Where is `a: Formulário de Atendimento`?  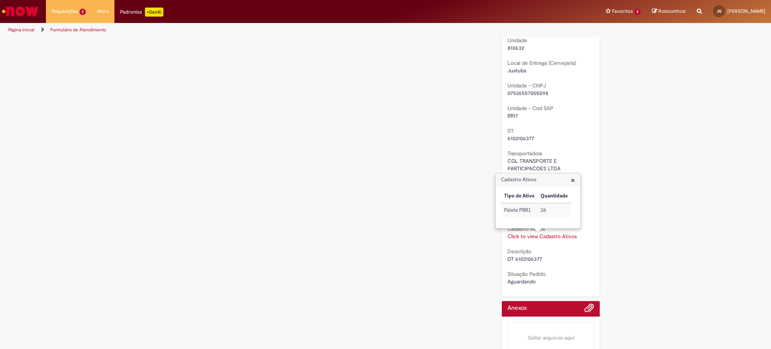
a: Formulário de Atendimento is located at coordinates (78, 30).